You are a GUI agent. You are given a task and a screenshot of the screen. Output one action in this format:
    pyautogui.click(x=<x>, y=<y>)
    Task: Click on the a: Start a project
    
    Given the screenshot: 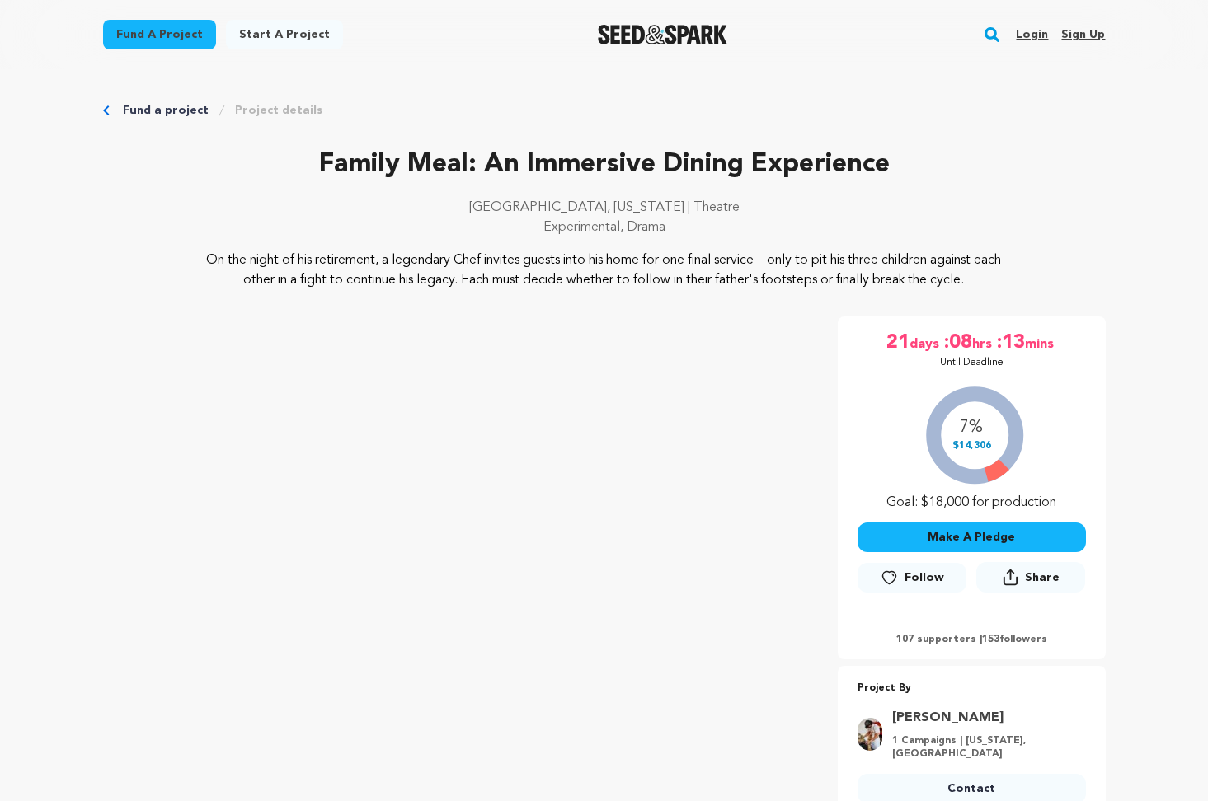 What is the action you would take?
    pyautogui.click(x=284, y=35)
    